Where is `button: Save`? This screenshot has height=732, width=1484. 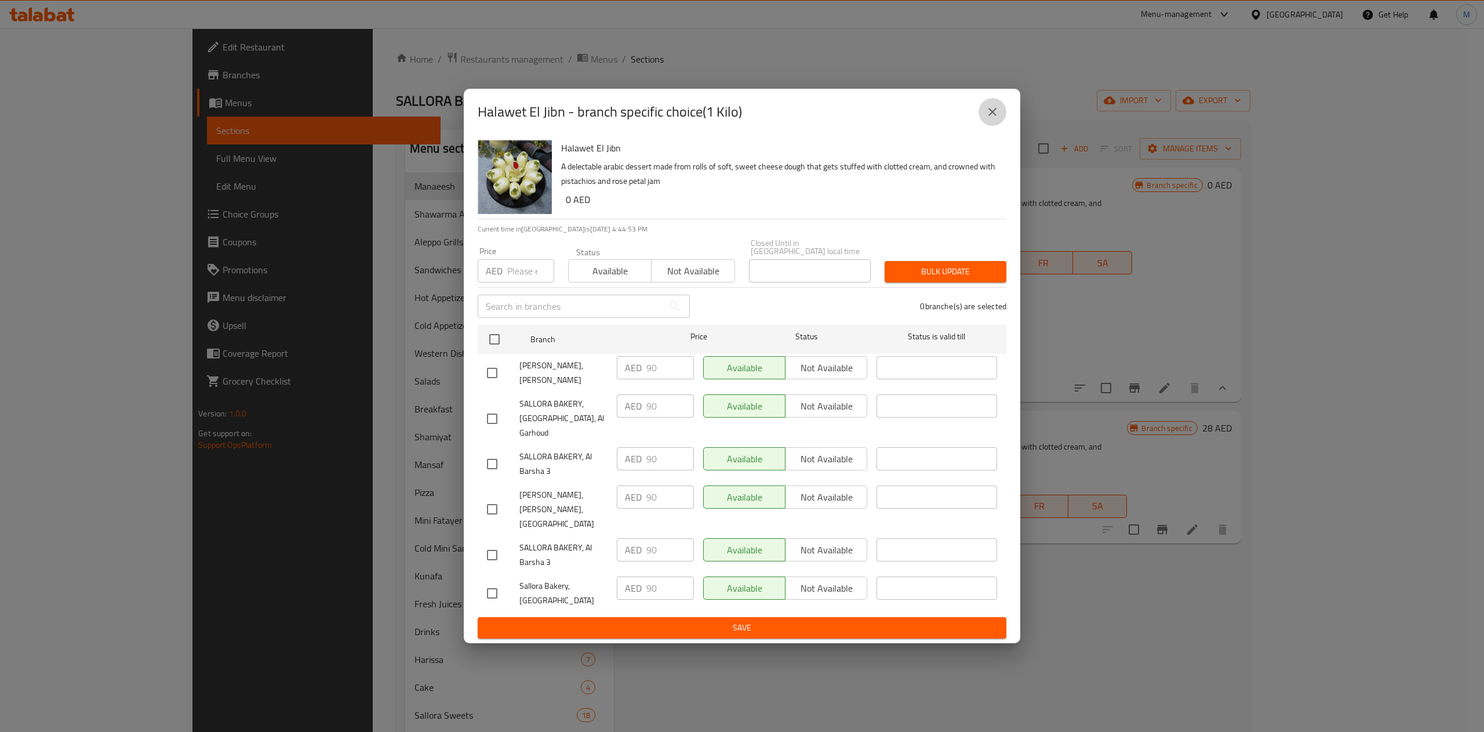
button: Save is located at coordinates (742, 627).